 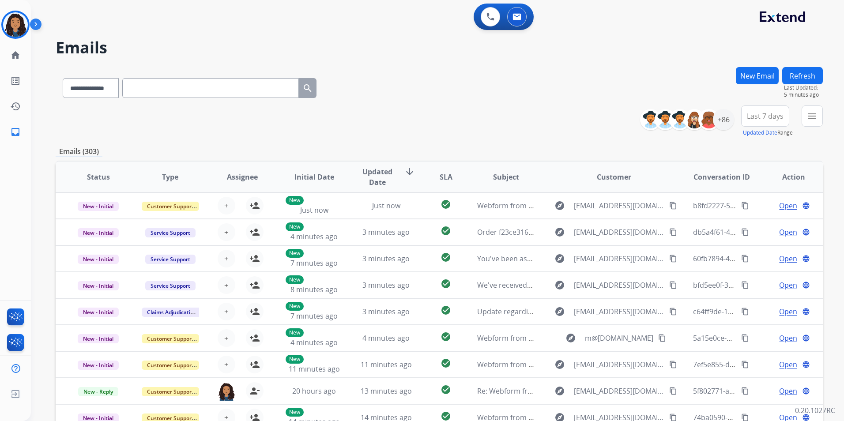 I want to click on span: 60fb7894-467a-449d-8bbf-60677811e61d, so click(x=760, y=259).